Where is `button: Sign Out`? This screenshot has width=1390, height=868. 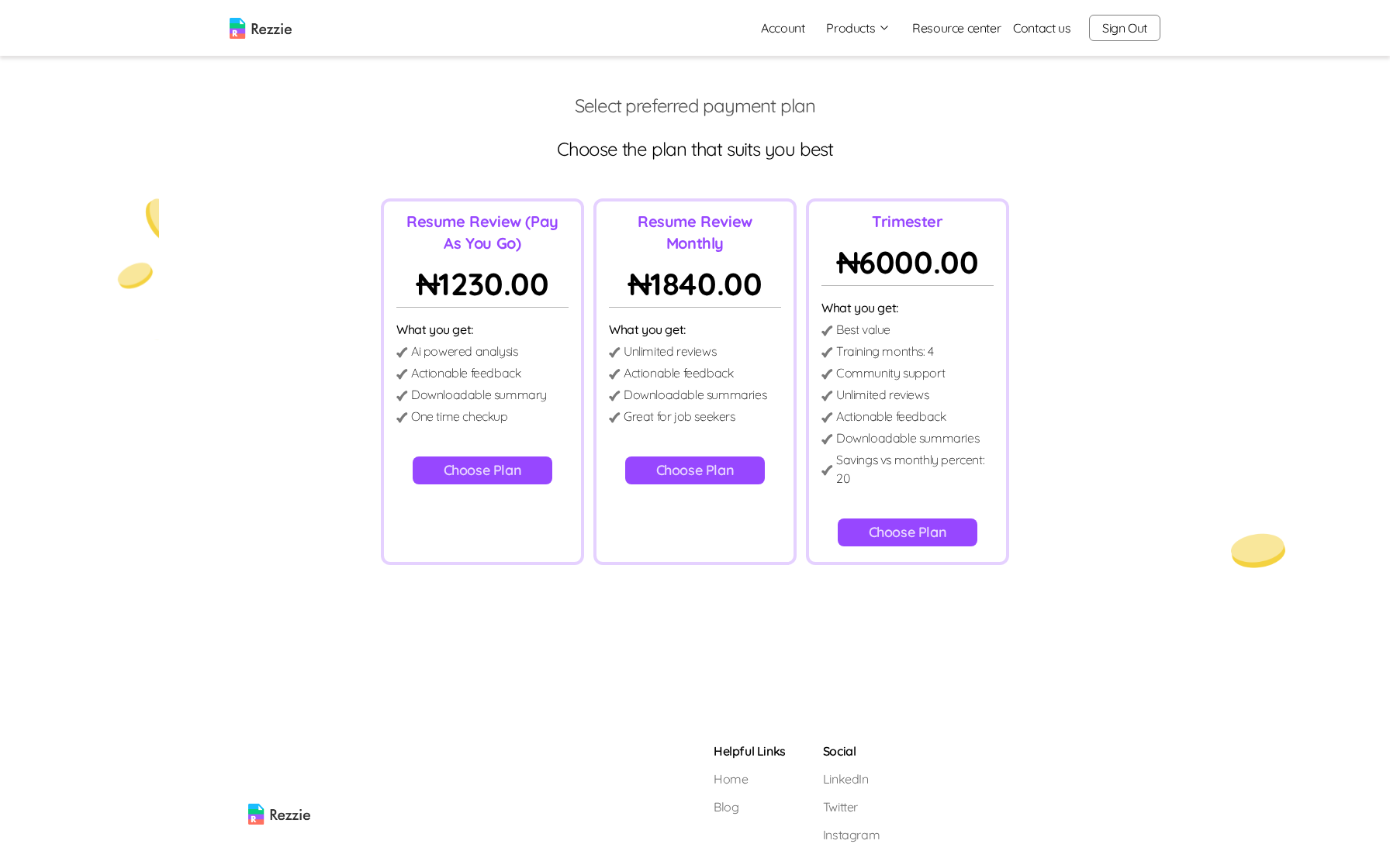 button: Sign Out is located at coordinates (1124, 28).